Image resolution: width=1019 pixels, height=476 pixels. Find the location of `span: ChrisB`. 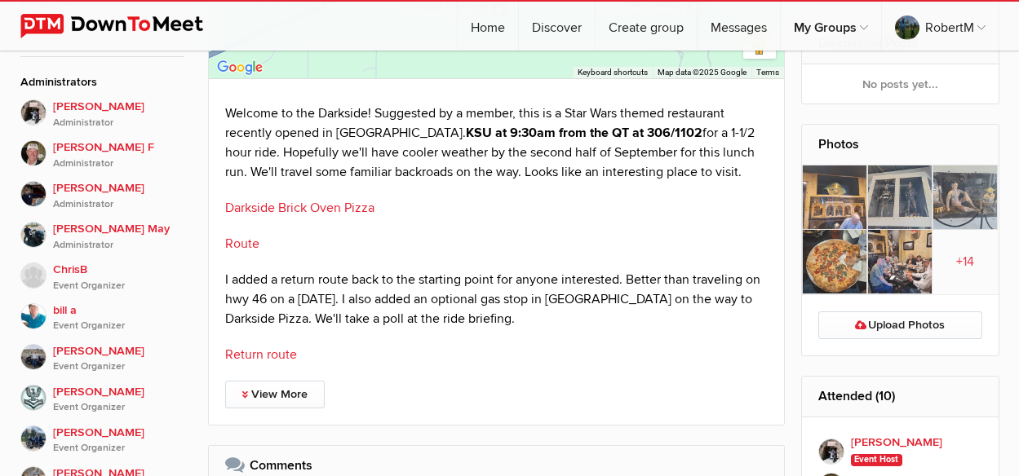

span: ChrisB is located at coordinates (118, 277).